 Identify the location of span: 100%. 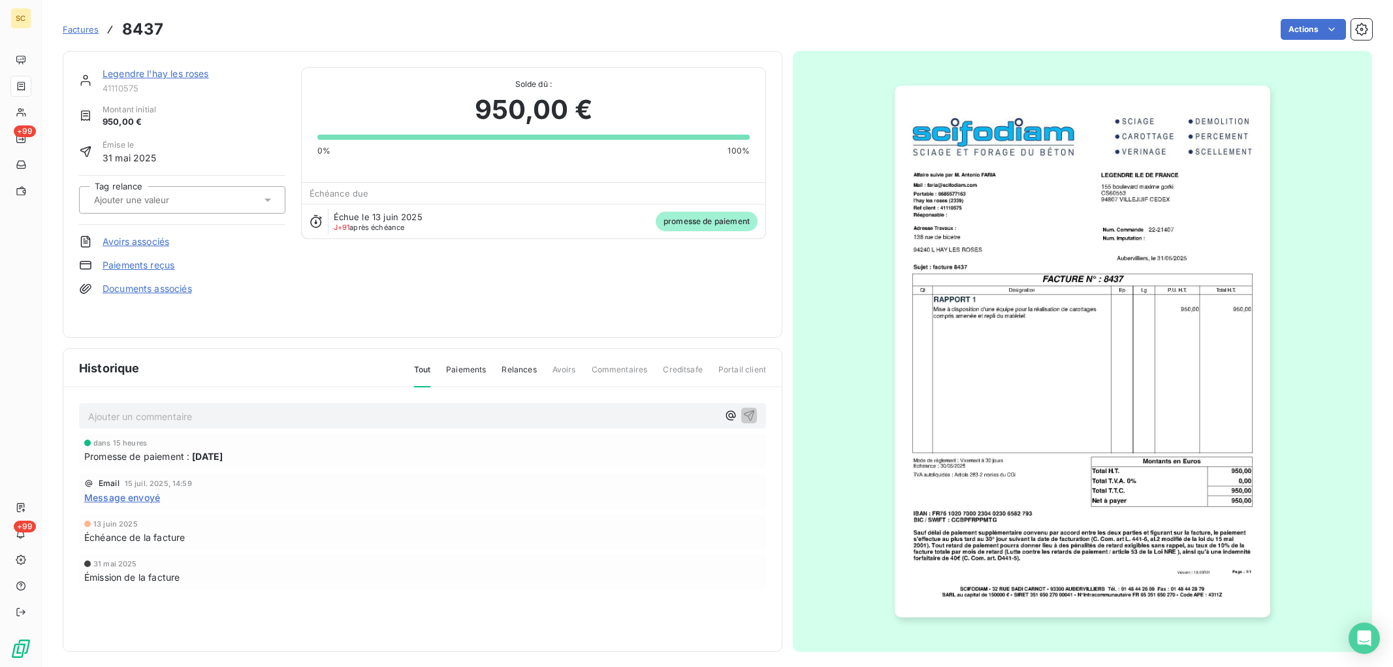
(739, 151).